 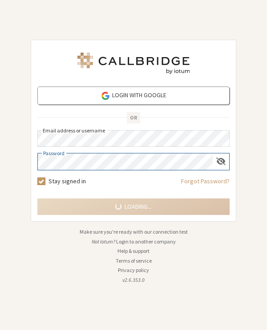 I want to click on li: Not Iotum?, so click(x=134, y=242).